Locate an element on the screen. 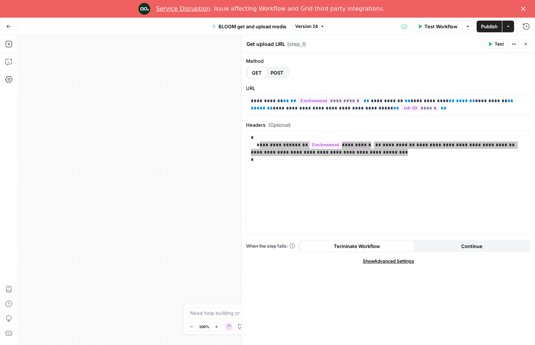 The image size is (535, 345). span: POST is located at coordinates (277, 73).